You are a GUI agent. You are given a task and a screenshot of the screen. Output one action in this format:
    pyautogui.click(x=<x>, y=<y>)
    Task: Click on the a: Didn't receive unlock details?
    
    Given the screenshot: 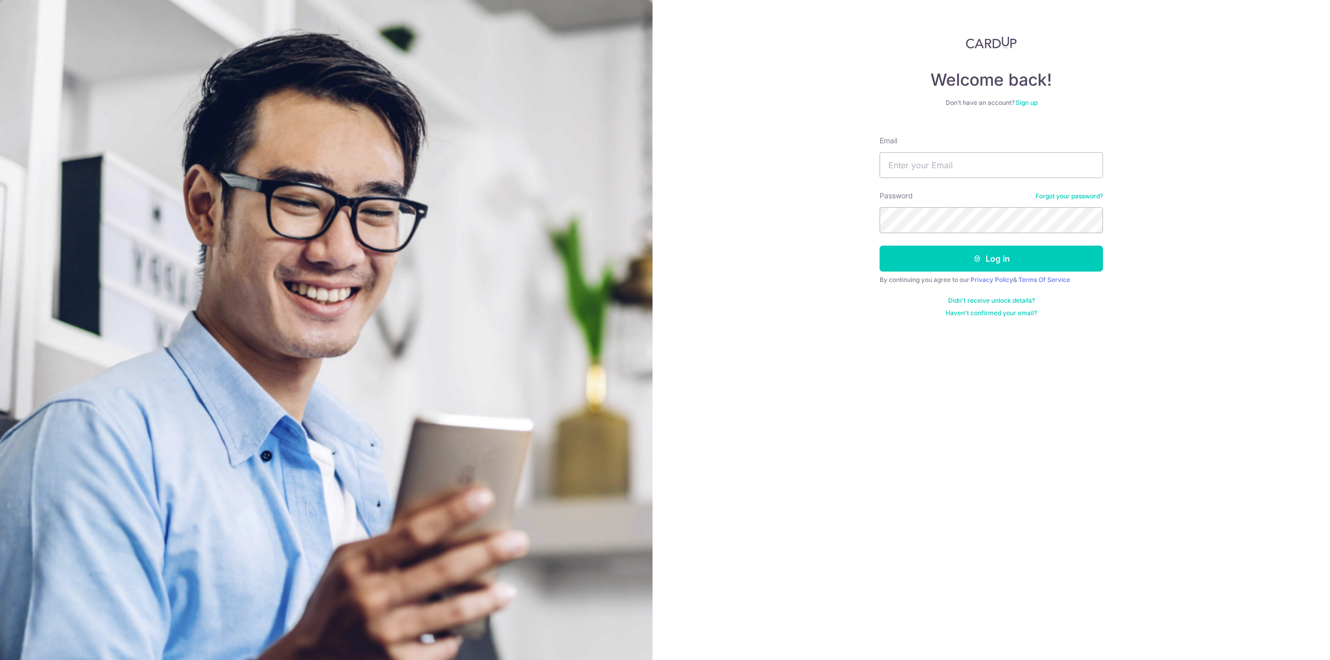 What is the action you would take?
    pyautogui.click(x=991, y=301)
    